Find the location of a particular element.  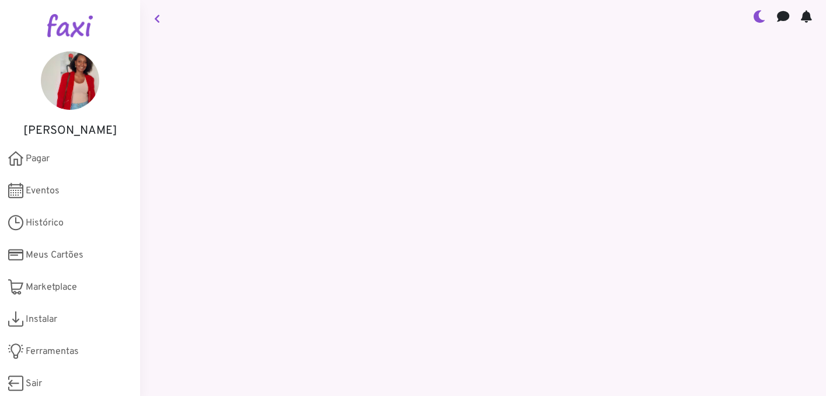

span: Ferramentas is located at coordinates (52, 351).